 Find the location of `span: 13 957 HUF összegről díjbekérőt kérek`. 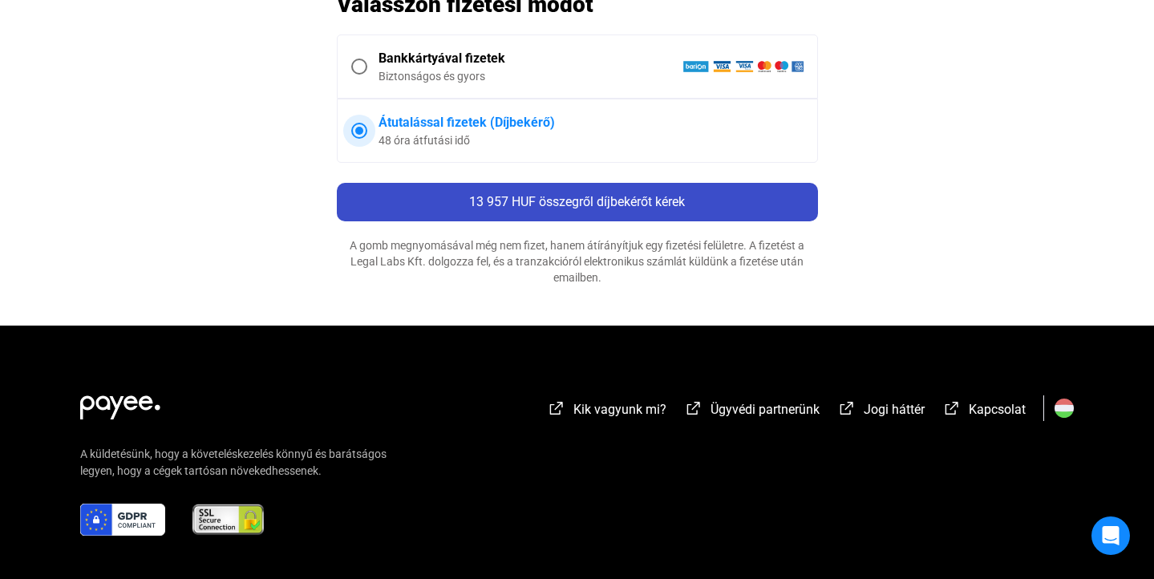

span: 13 957 HUF összegről díjbekérőt kérek is located at coordinates (577, 201).